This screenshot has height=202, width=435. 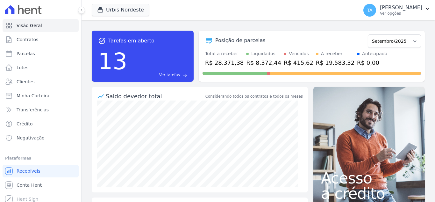 What do you see at coordinates (40, 82) in the screenshot?
I see `a: Clientes` at bounding box center [40, 82].